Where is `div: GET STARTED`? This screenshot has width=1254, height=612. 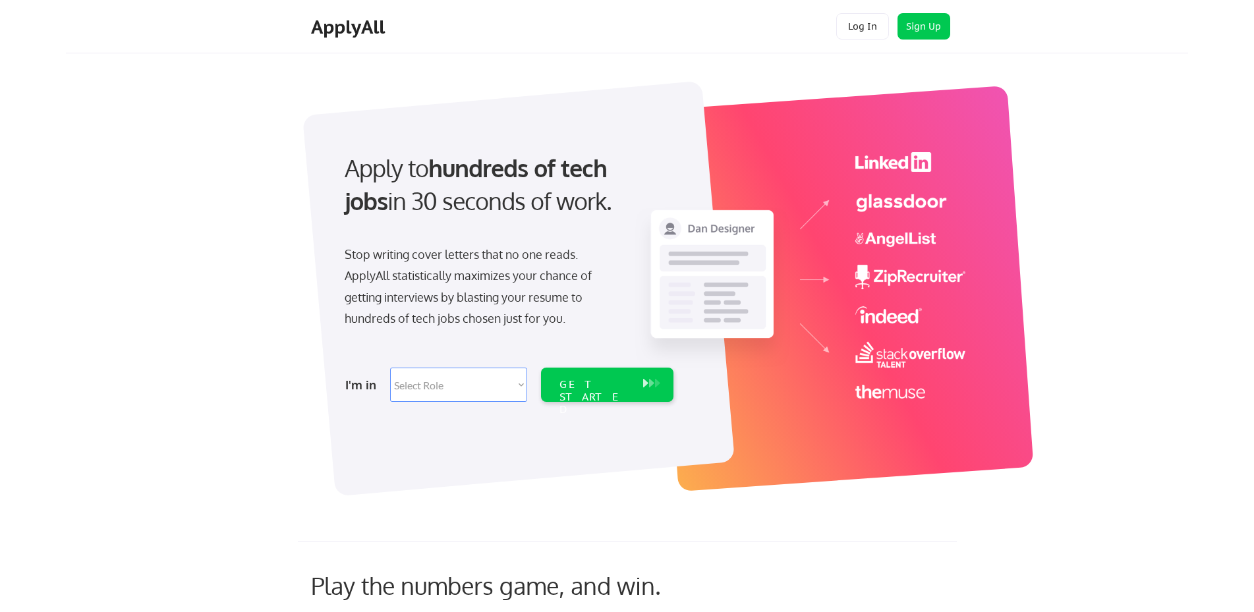 div: GET STARTED is located at coordinates (595, 397).